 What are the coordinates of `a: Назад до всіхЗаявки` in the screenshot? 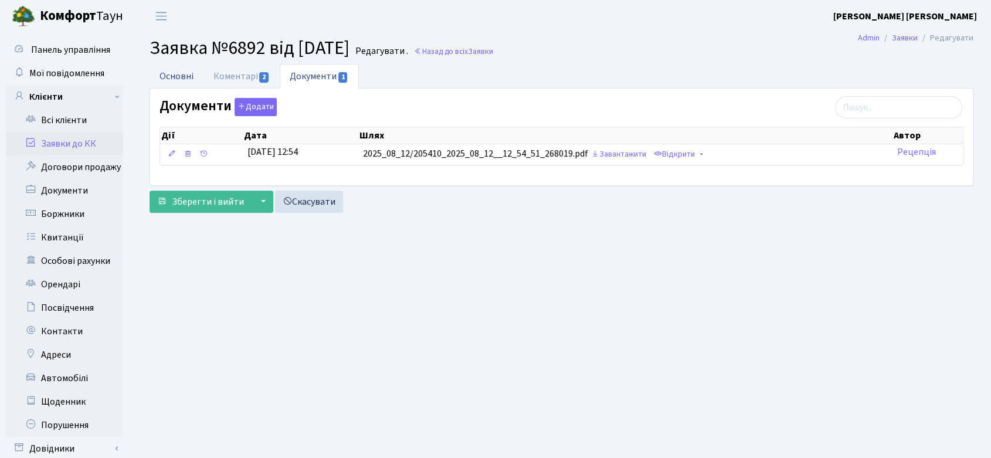 It's located at (453, 51).